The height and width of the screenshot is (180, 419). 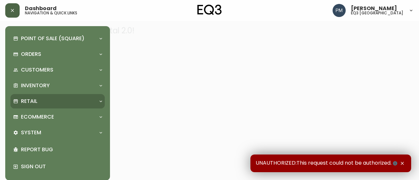 What do you see at coordinates (339, 10) in the screenshot?
I see `img: 0a7c5790205149dfd4c0ba0a3a48f705` at bounding box center [339, 10].